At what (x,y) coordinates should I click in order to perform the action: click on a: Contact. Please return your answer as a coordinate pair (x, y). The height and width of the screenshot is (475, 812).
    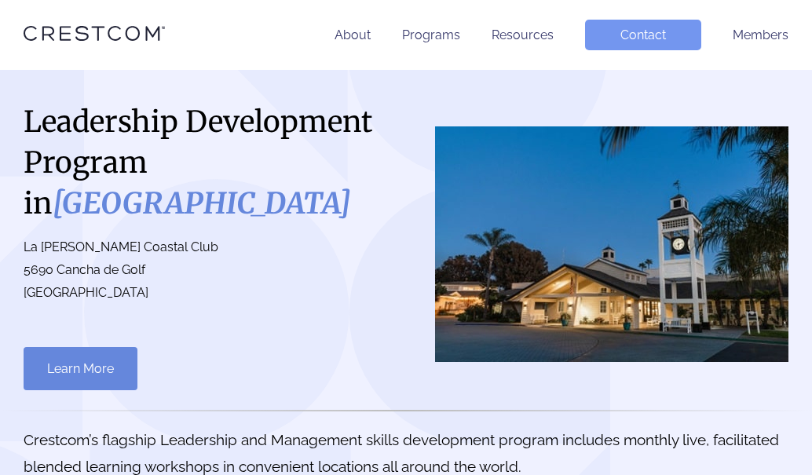
    Looking at the image, I should click on (643, 35).